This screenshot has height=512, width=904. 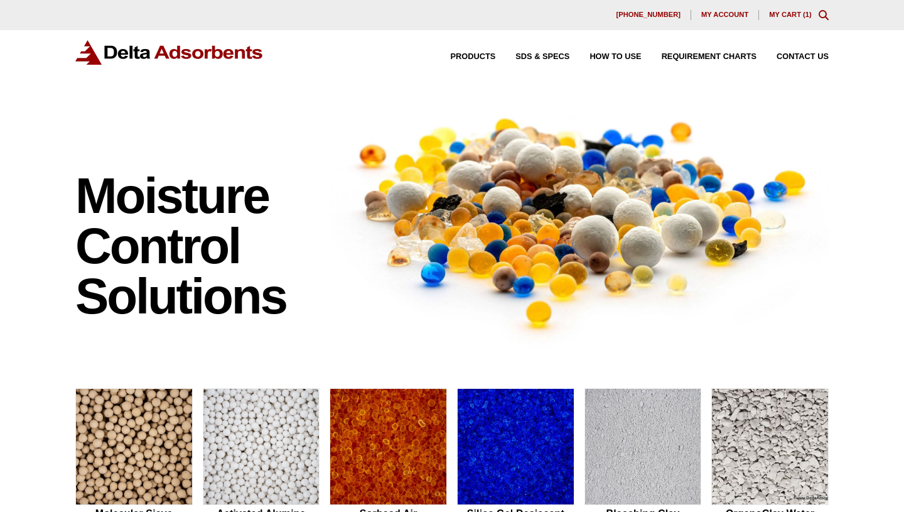 I want to click on a: How to Use, so click(x=605, y=57).